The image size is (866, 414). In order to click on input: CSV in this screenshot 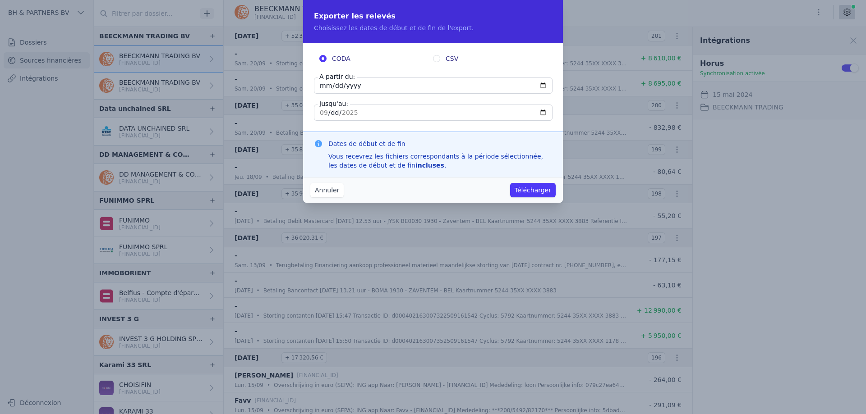, I will do `click(436, 59)`.